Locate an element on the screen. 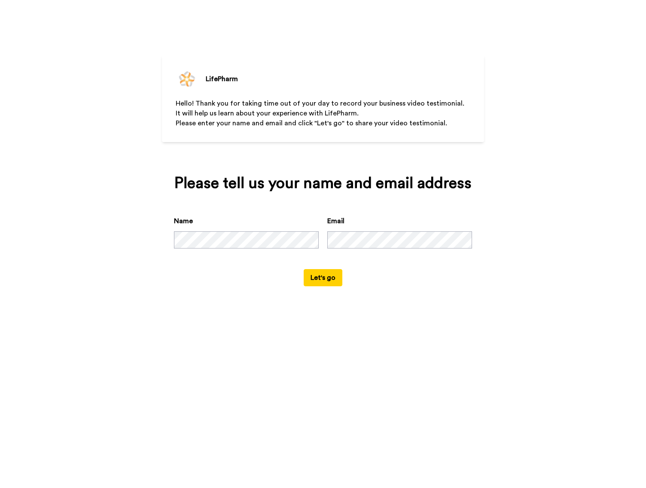 This screenshot has height=488, width=646. button: Let's go is located at coordinates (323, 278).